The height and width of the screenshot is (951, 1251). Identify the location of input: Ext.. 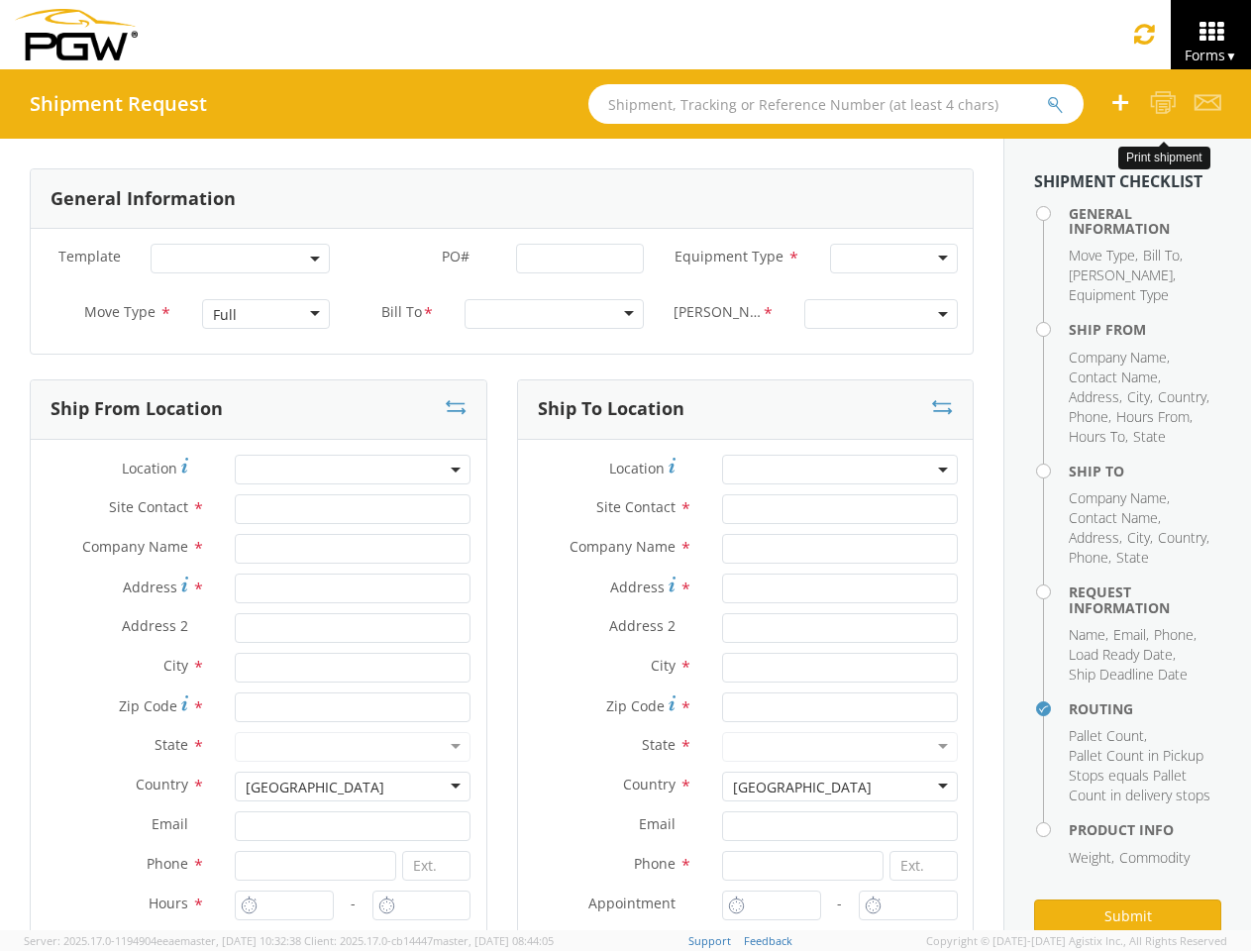
(436, 866).